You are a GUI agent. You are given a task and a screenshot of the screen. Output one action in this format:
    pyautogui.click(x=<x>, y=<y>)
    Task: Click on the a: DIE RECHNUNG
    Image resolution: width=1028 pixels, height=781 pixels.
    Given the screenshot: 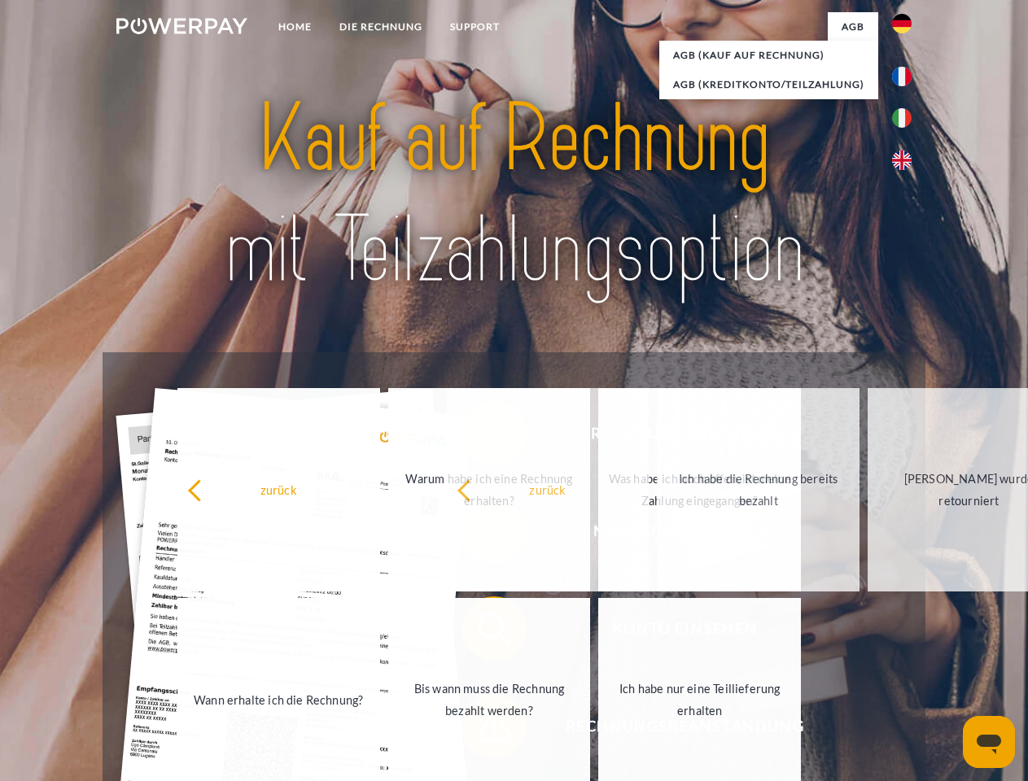 What is the action you would take?
    pyautogui.click(x=381, y=27)
    